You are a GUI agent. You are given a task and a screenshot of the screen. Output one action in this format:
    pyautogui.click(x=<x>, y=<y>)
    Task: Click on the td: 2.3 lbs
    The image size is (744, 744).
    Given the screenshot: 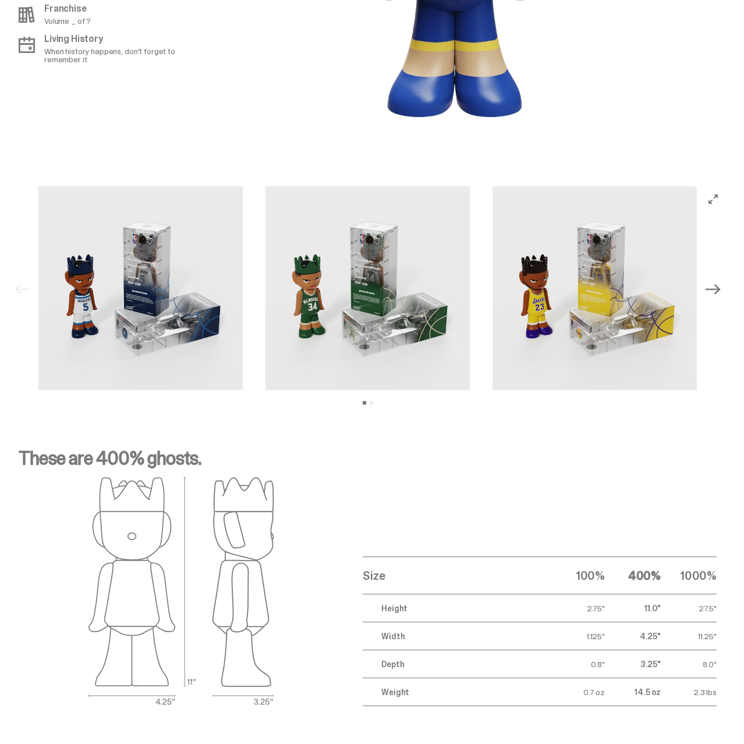 What is the action you would take?
    pyautogui.click(x=689, y=692)
    